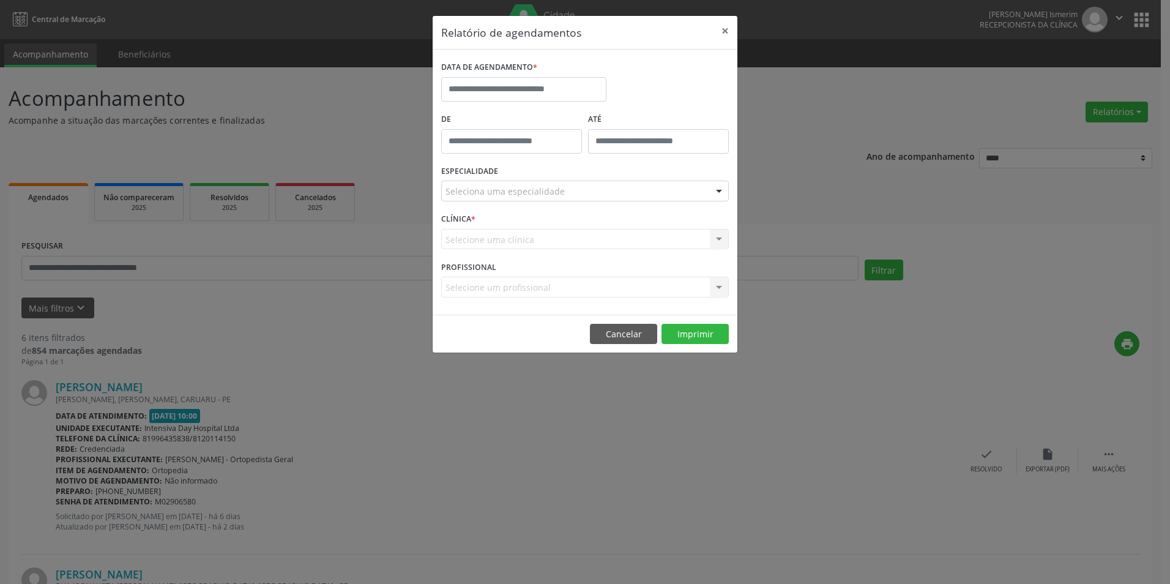  What do you see at coordinates (489, 67) in the screenshot?
I see `label: DATA DE AGENDAMENTO` at bounding box center [489, 67].